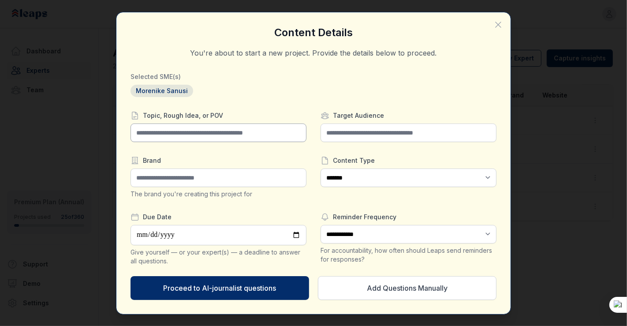  Describe the element at coordinates (313, 77) in the screenshot. I see `h3: Selected SME(s)` at that location.